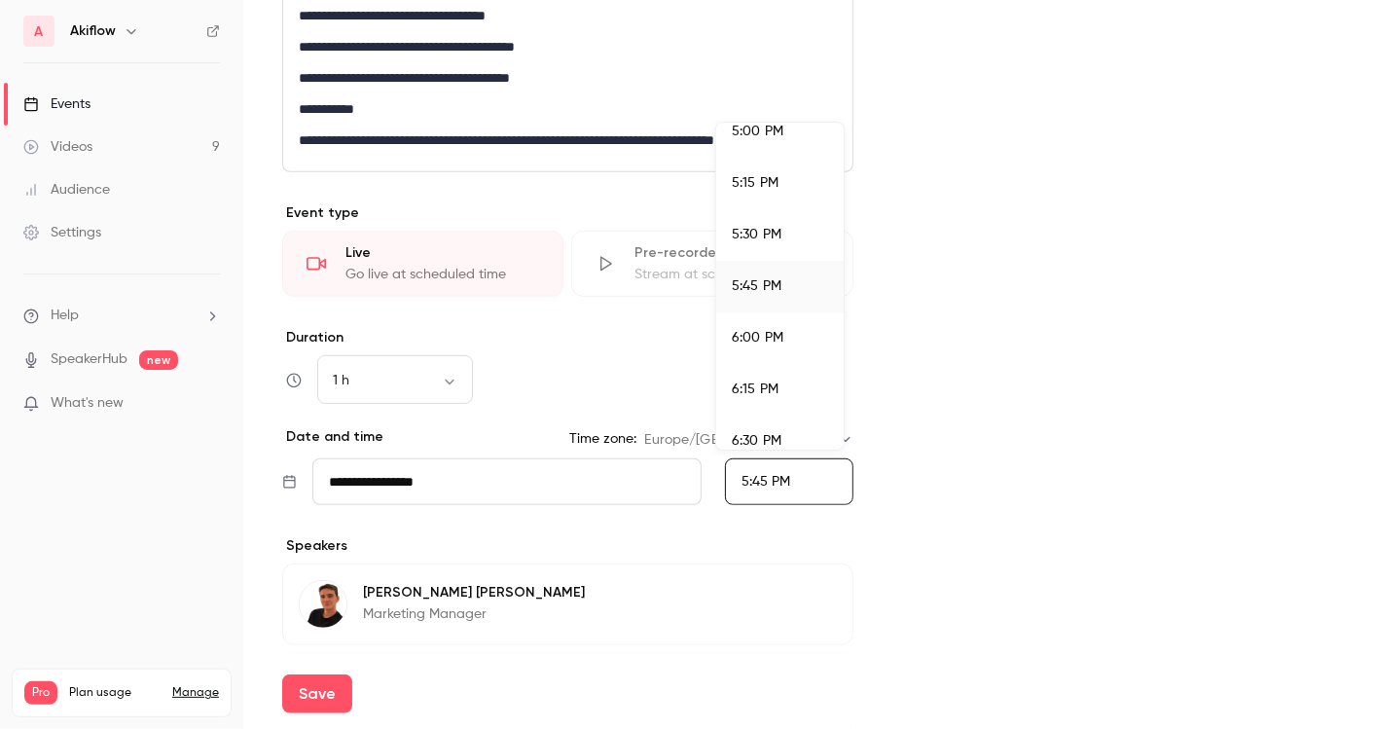  What do you see at coordinates (757, 131) in the screenshot?
I see `span: 5:00 PM` at bounding box center [757, 131].